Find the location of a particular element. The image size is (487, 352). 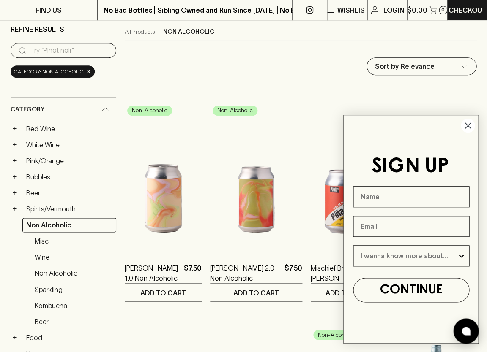

a: Sparkling is located at coordinates (73, 289).